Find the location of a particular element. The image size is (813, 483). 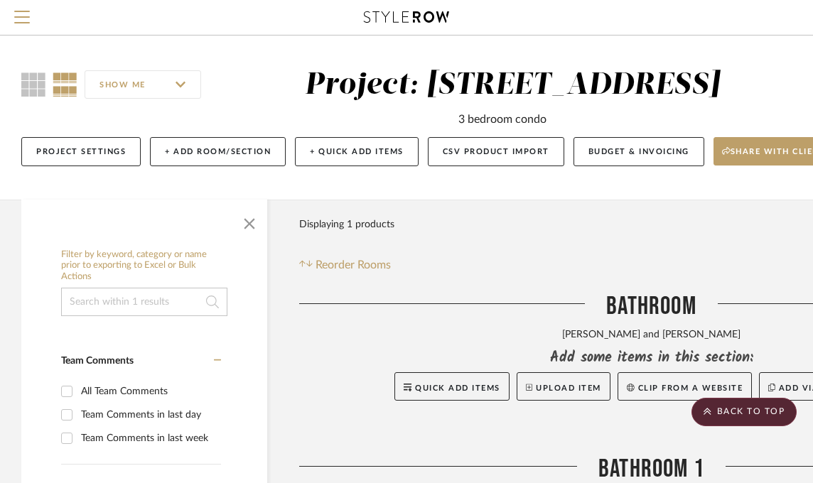

button: Clip from a website is located at coordinates (684, 386).